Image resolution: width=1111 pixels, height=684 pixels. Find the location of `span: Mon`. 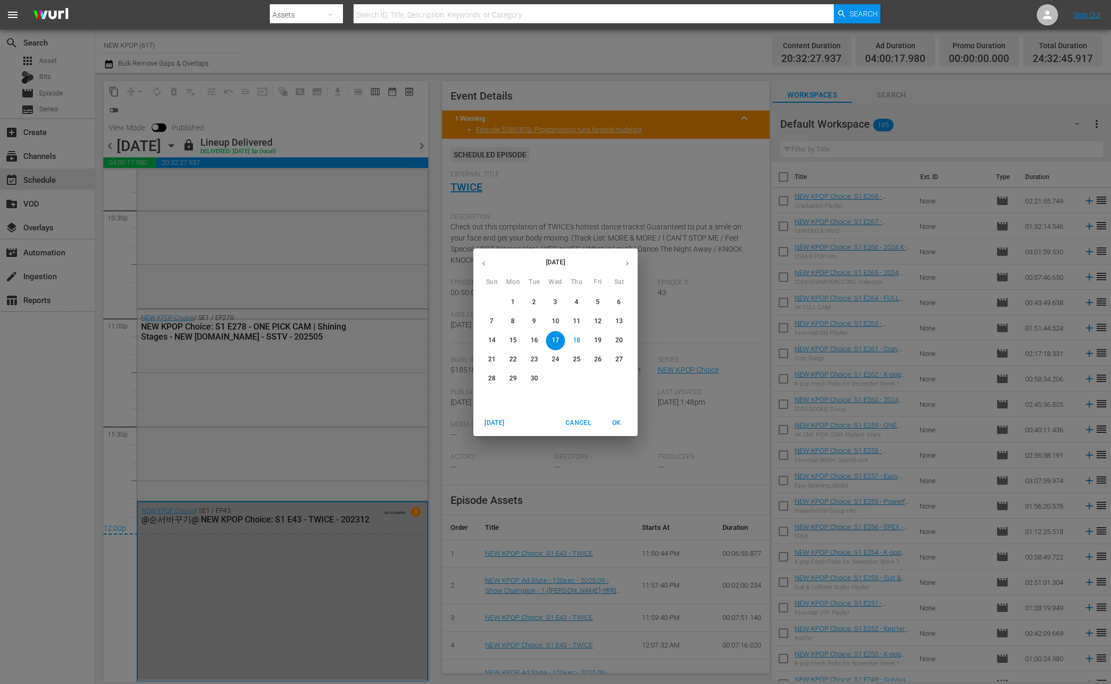

span: Mon is located at coordinates (513, 282).